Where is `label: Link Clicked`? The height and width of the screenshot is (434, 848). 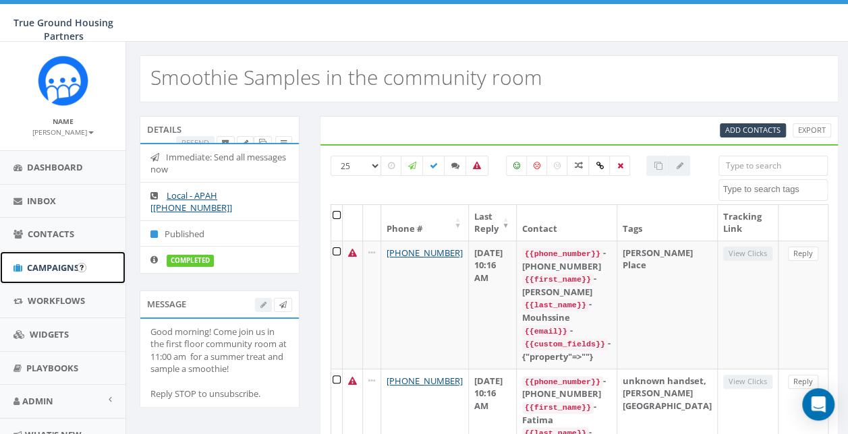 label: Link Clicked is located at coordinates (599, 166).